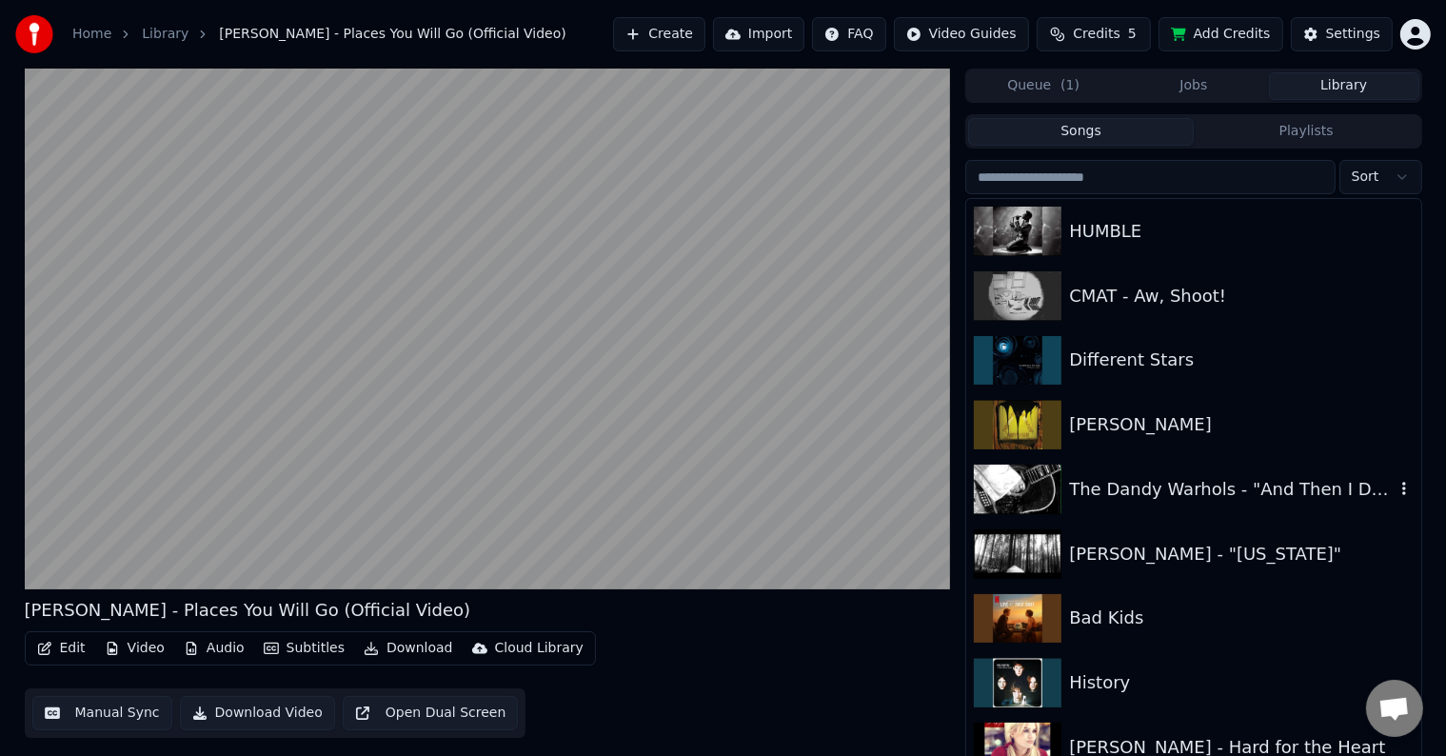 The image size is (1446, 756). What do you see at coordinates (34, 34) in the screenshot?
I see `img: youka` at bounding box center [34, 34].